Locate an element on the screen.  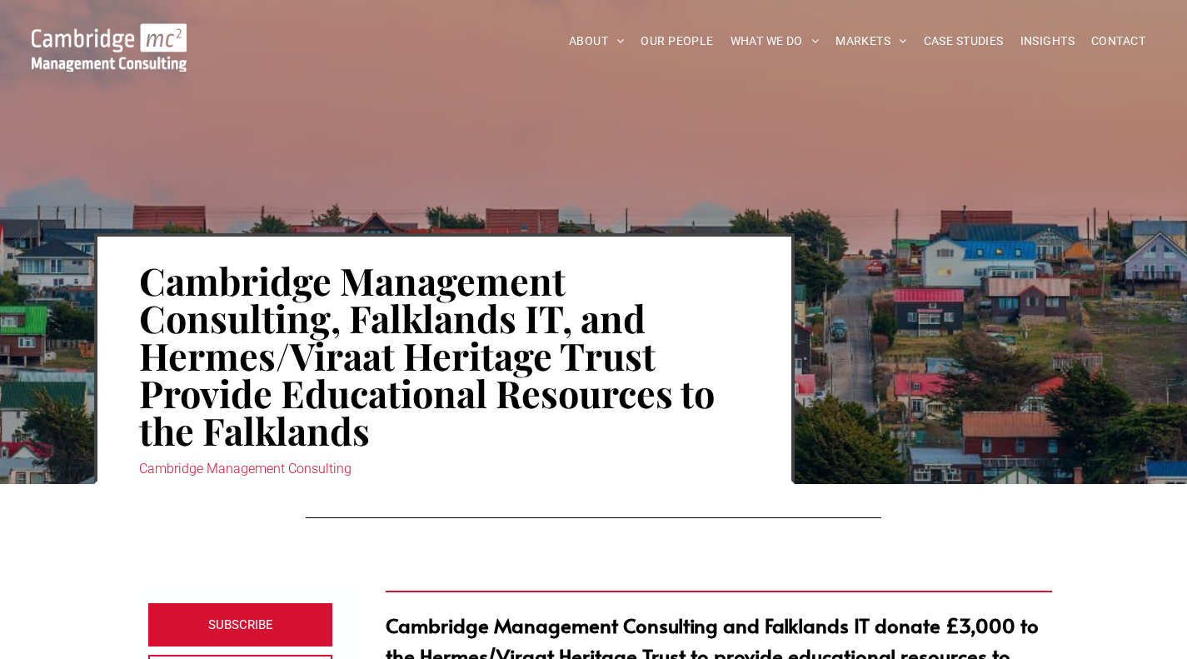
a: INSIGHTS is located at coordinates (1047, 41).